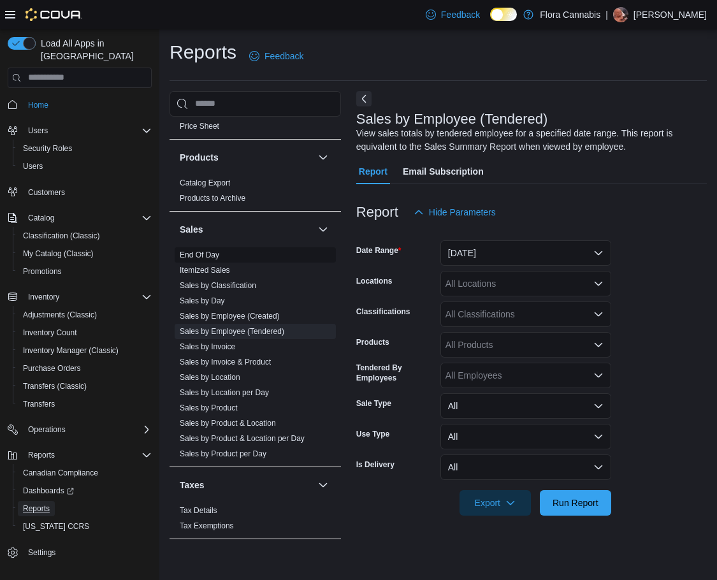 The width and height of the screenshot is (717, 580). Describe the element at coordinates (87, 430) in the screenshot. I see `span: Operations` at that location.